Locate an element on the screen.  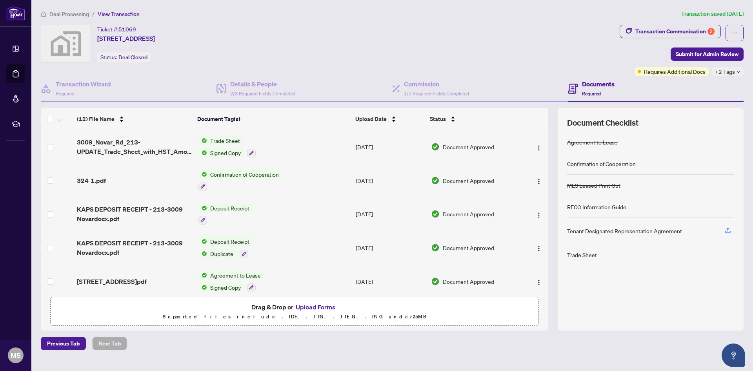
button: Open asap is located at coordinates (733, 355).